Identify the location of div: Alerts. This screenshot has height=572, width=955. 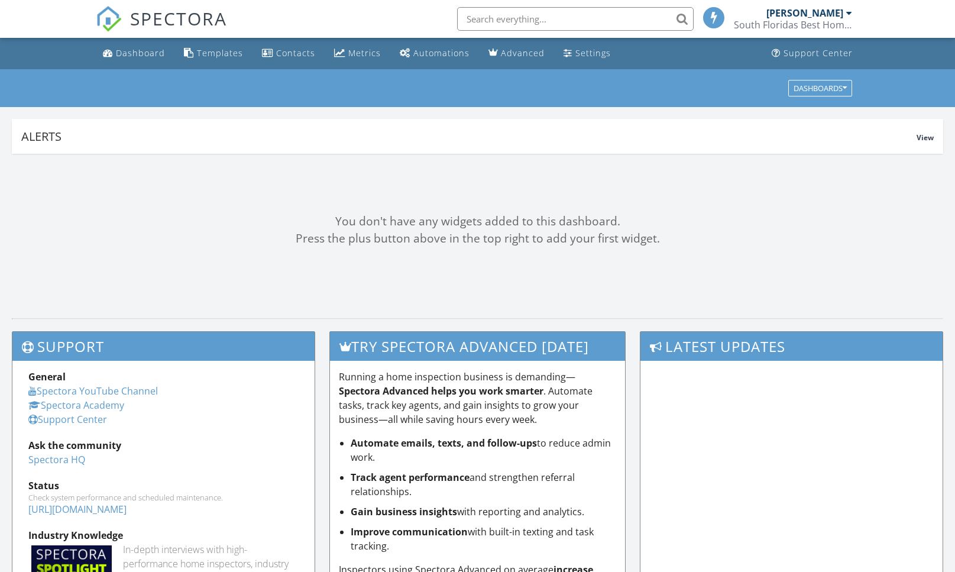
(469, 136).